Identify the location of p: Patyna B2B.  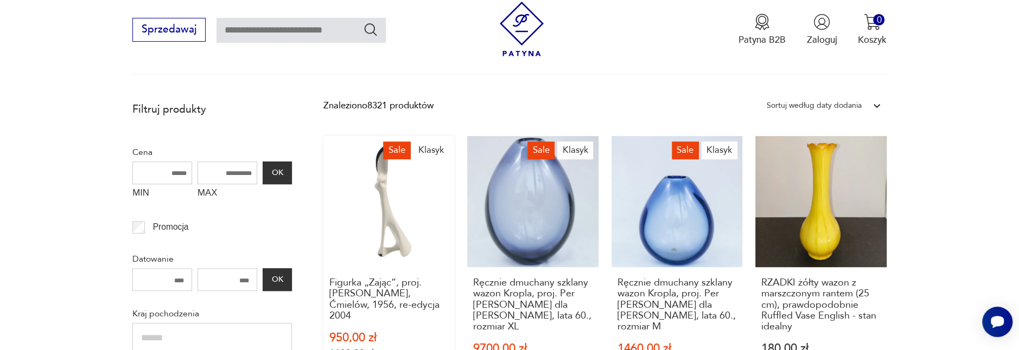
(762, 40).